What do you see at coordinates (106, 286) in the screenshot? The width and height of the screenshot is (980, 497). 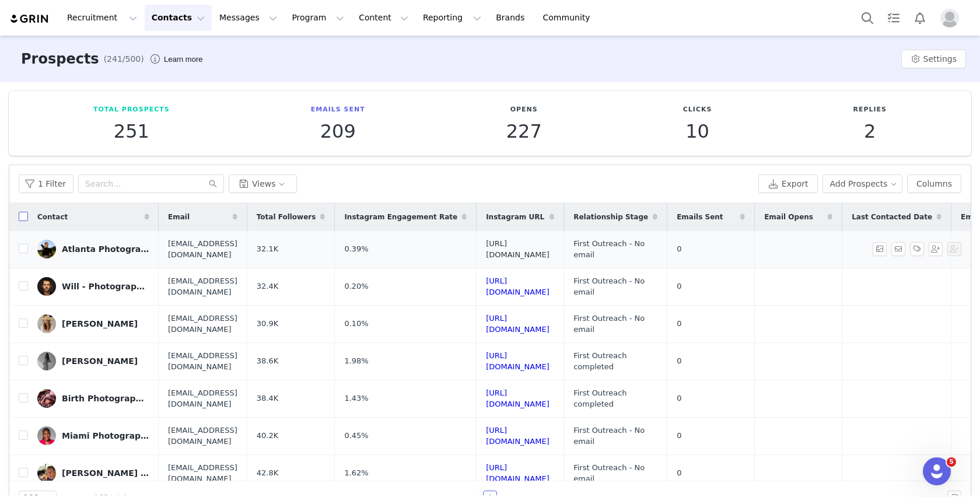 I see `div: Will - Photographer` at bounding box center [106, 286].